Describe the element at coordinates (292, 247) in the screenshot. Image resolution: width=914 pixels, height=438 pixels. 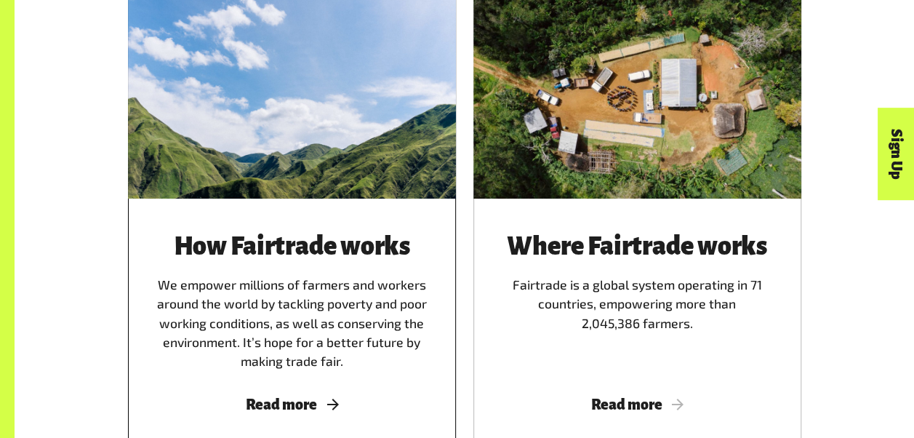
I see `h3: How Fairtrade works` at that location.